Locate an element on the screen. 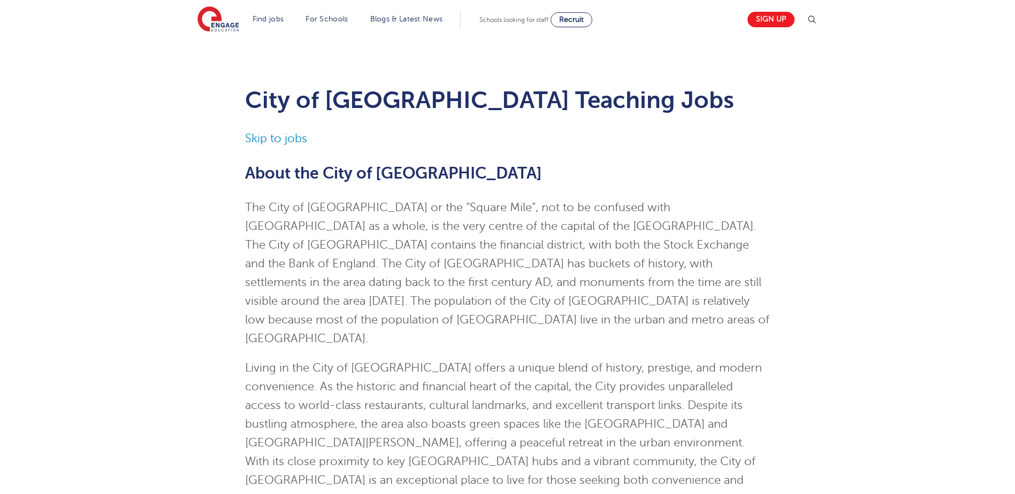  img: Engage Education is located at coordinates (218, 20).